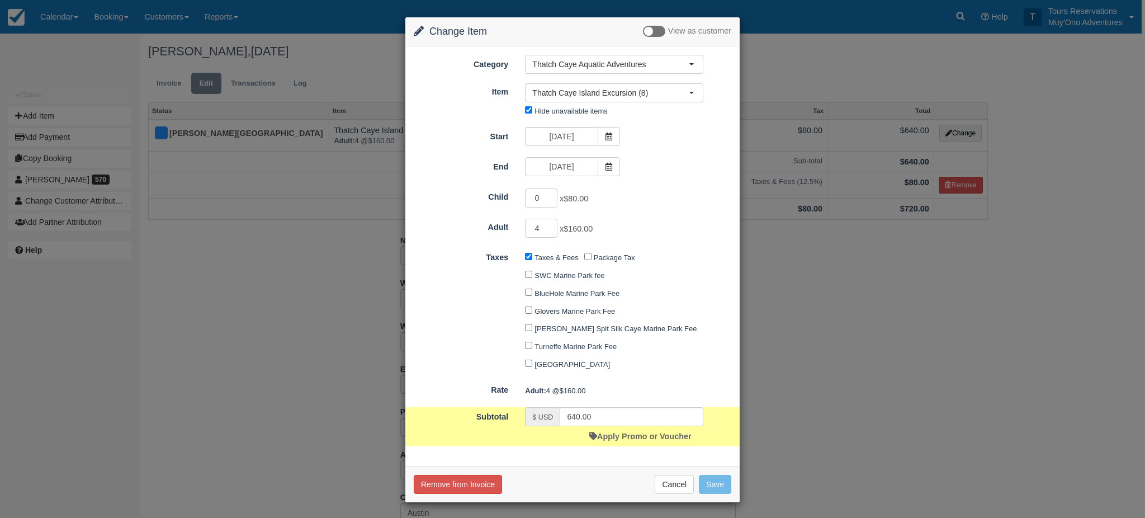 The image size is (1145, 518). I want to click on label: Taxes, so click(461, 256).